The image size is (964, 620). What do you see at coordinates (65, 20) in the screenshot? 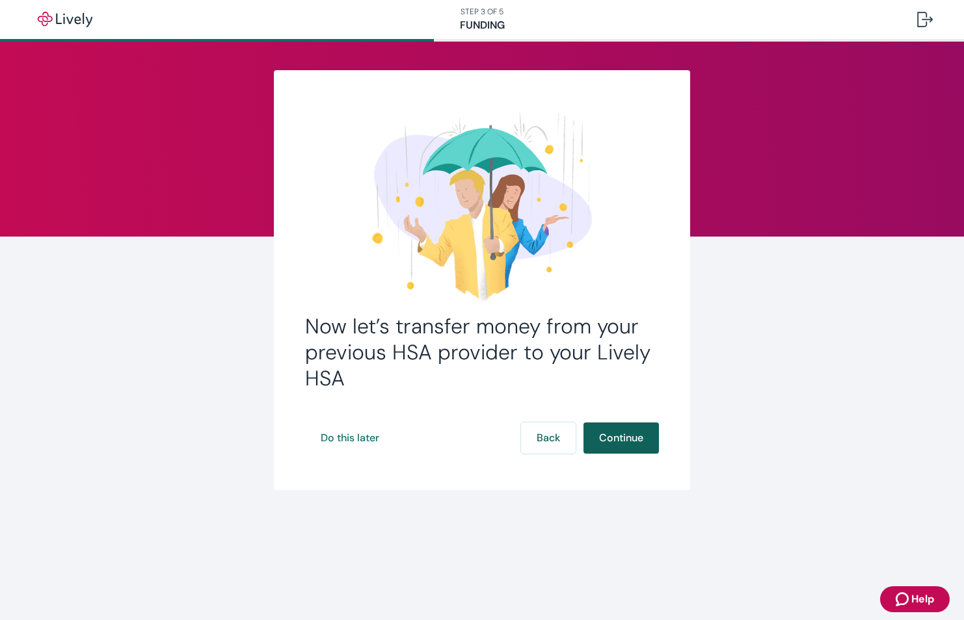
I see `img: Lively` at bounding box center [65, 20].